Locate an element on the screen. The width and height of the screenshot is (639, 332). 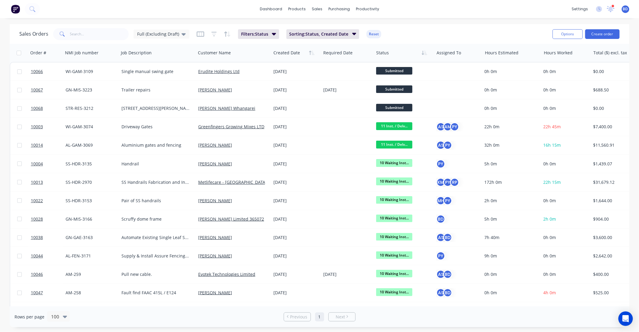
div: Required Date is located at coordinates (338, 53).